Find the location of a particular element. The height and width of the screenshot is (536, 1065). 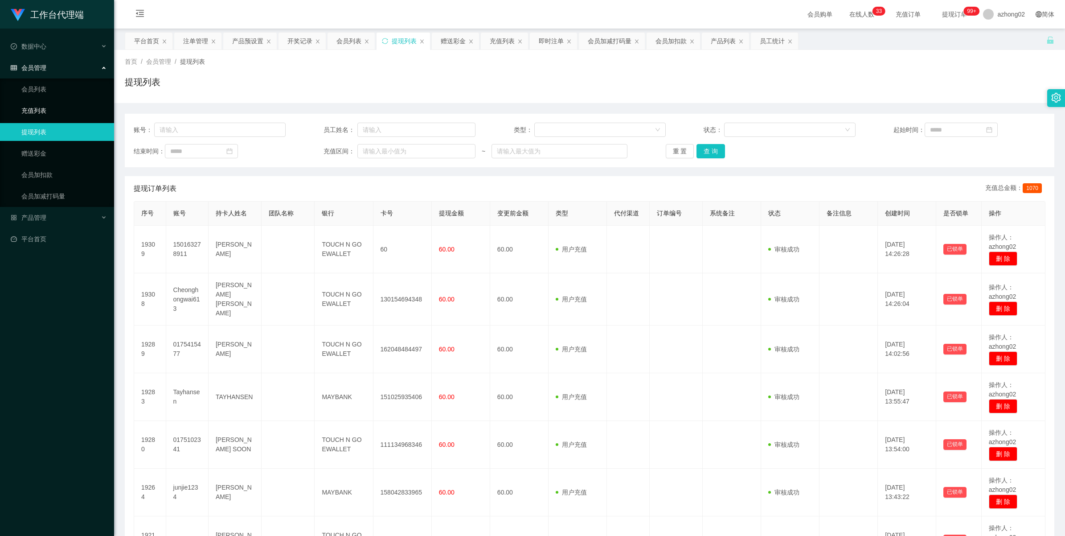

span: 提现订单 is located at coordinates (954, 14).